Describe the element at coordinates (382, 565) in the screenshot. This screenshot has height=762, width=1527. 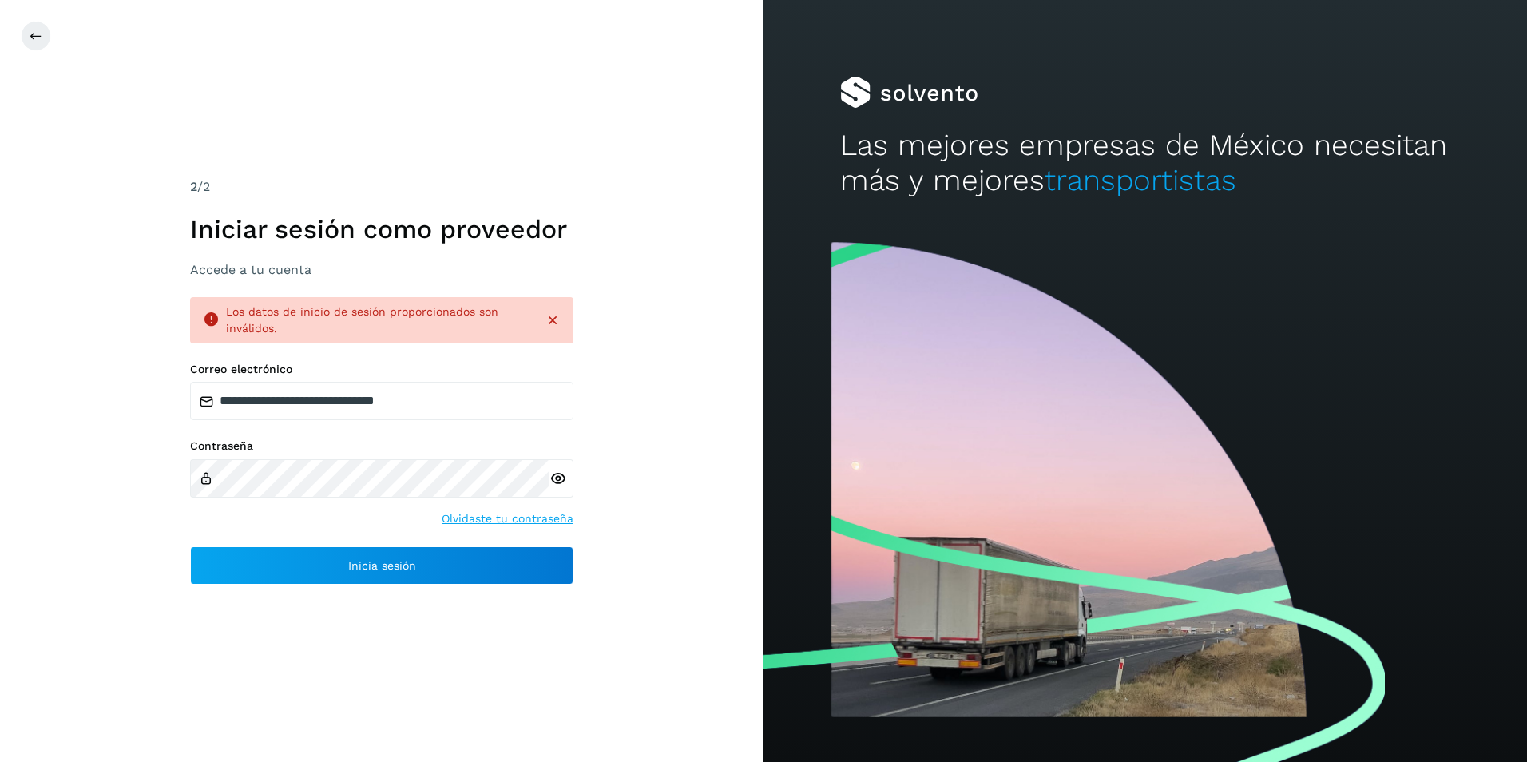
I see `span: Inicia sesión` at that location.